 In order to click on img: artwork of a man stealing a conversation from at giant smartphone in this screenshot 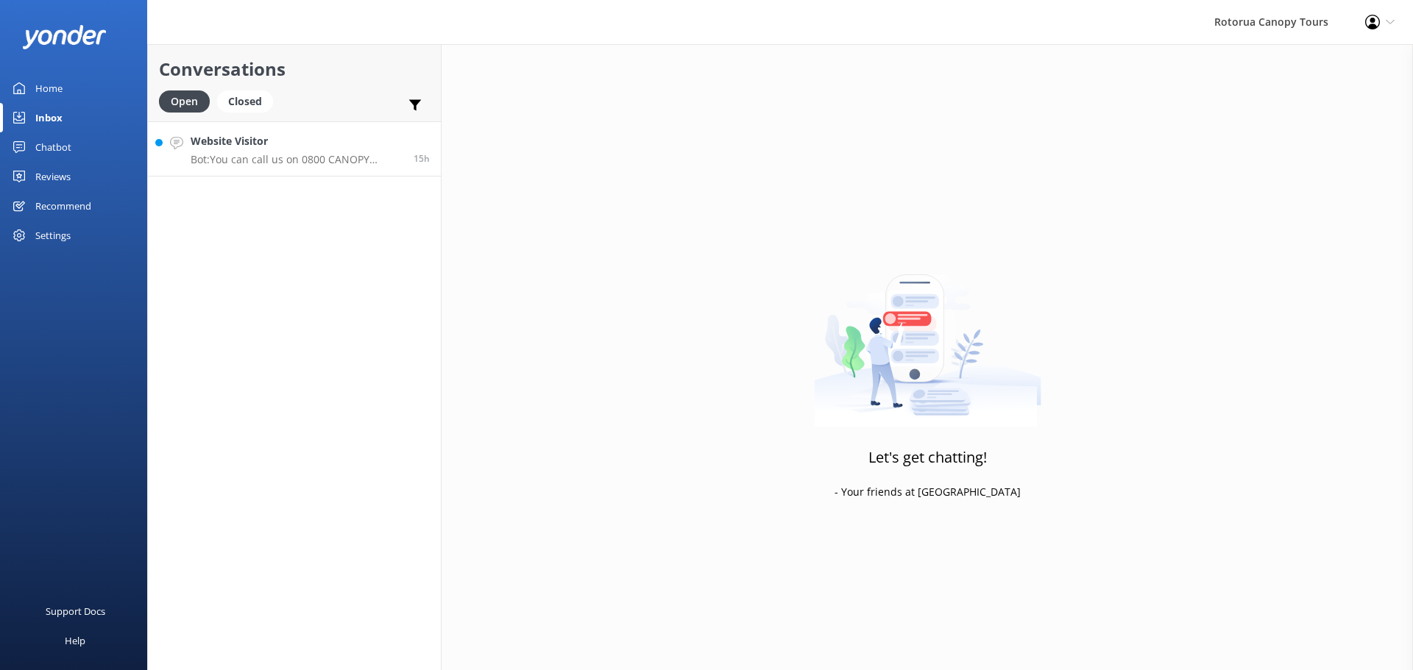, I will do `click(927, 336)`.